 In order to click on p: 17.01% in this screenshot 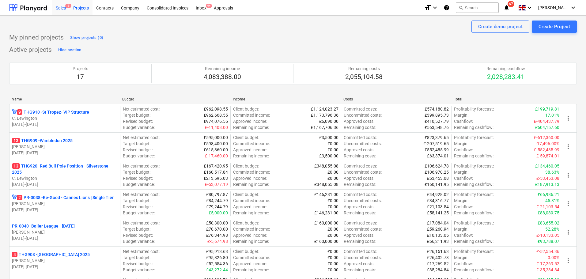, I will do `click(553, 115)`.